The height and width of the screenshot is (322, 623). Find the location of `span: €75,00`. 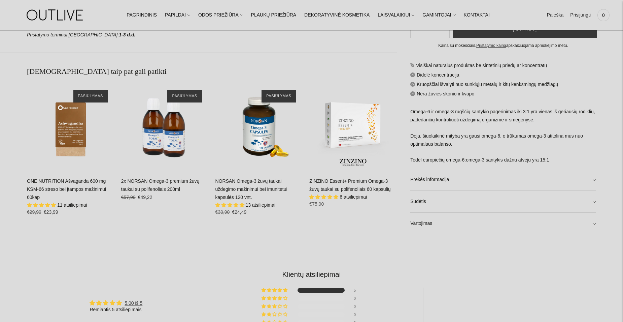

span: €75,00 is located at coordinates (316, 204).